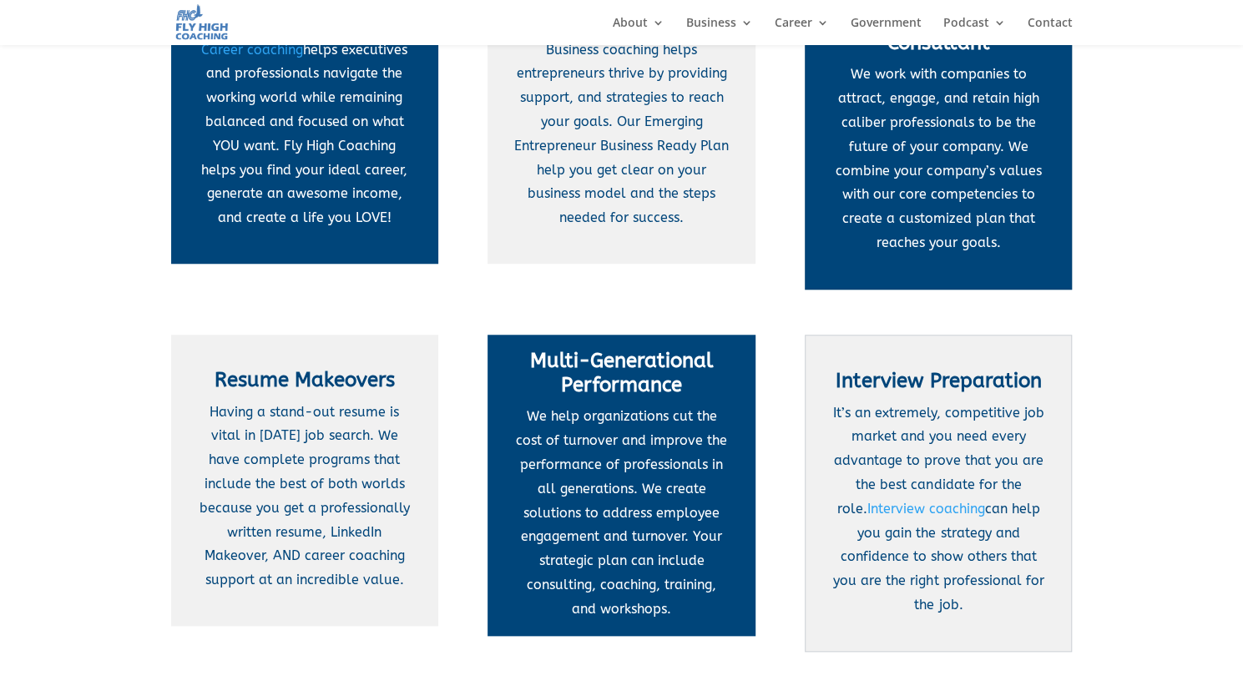 The height and width of the screenshot is (696, 1243). Describe the element at coordinates (801, 31) in the screenshot. I see `a: Career` at that location.